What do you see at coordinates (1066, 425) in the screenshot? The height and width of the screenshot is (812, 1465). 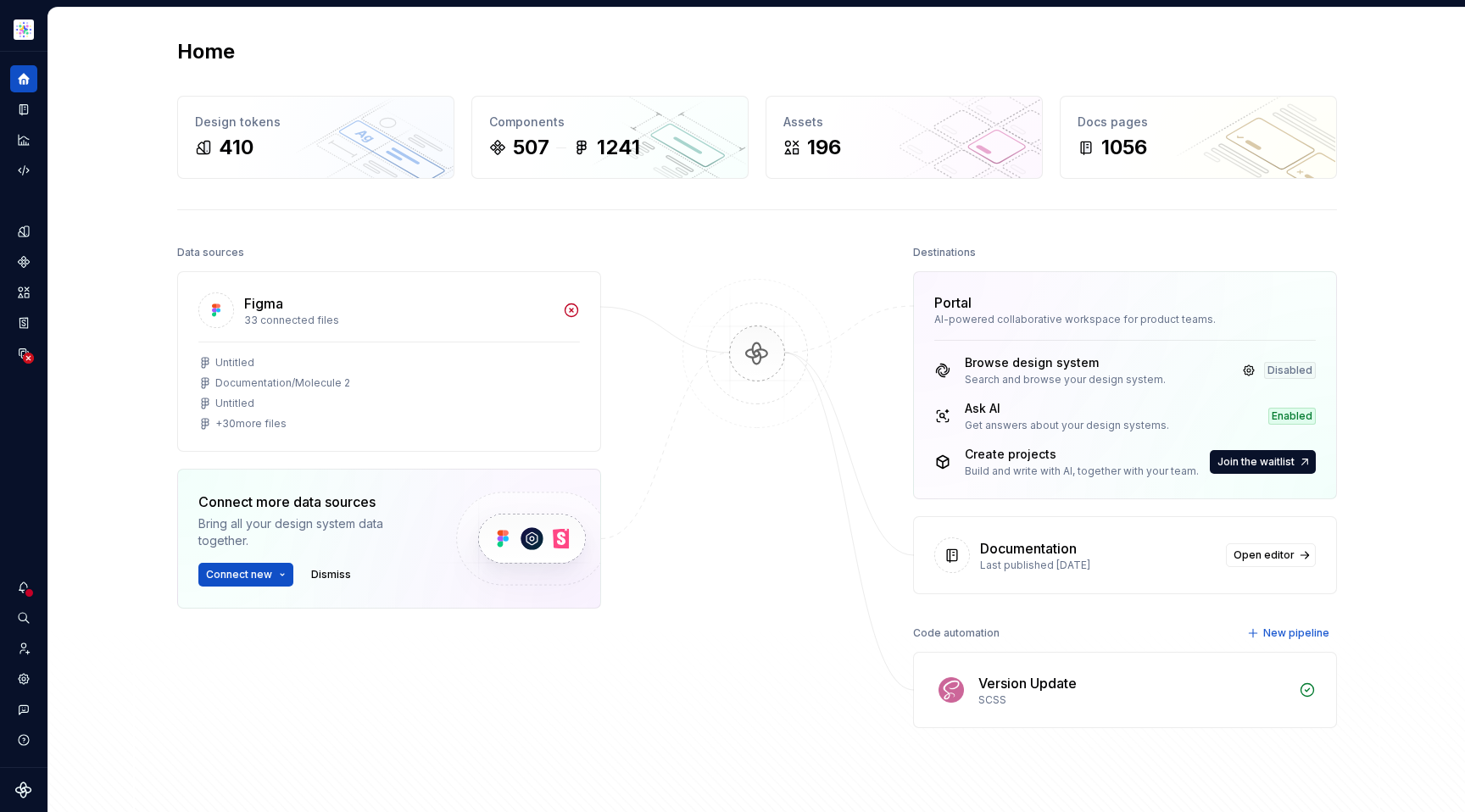 I see `div: Get answers about your design systems.` at bounding box center [1066, 425].